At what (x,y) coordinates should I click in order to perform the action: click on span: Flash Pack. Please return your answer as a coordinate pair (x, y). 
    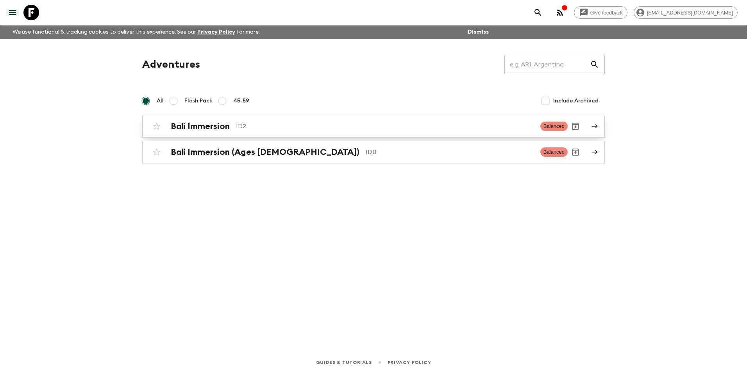
    Looking at the image, I should click on (198, 101).